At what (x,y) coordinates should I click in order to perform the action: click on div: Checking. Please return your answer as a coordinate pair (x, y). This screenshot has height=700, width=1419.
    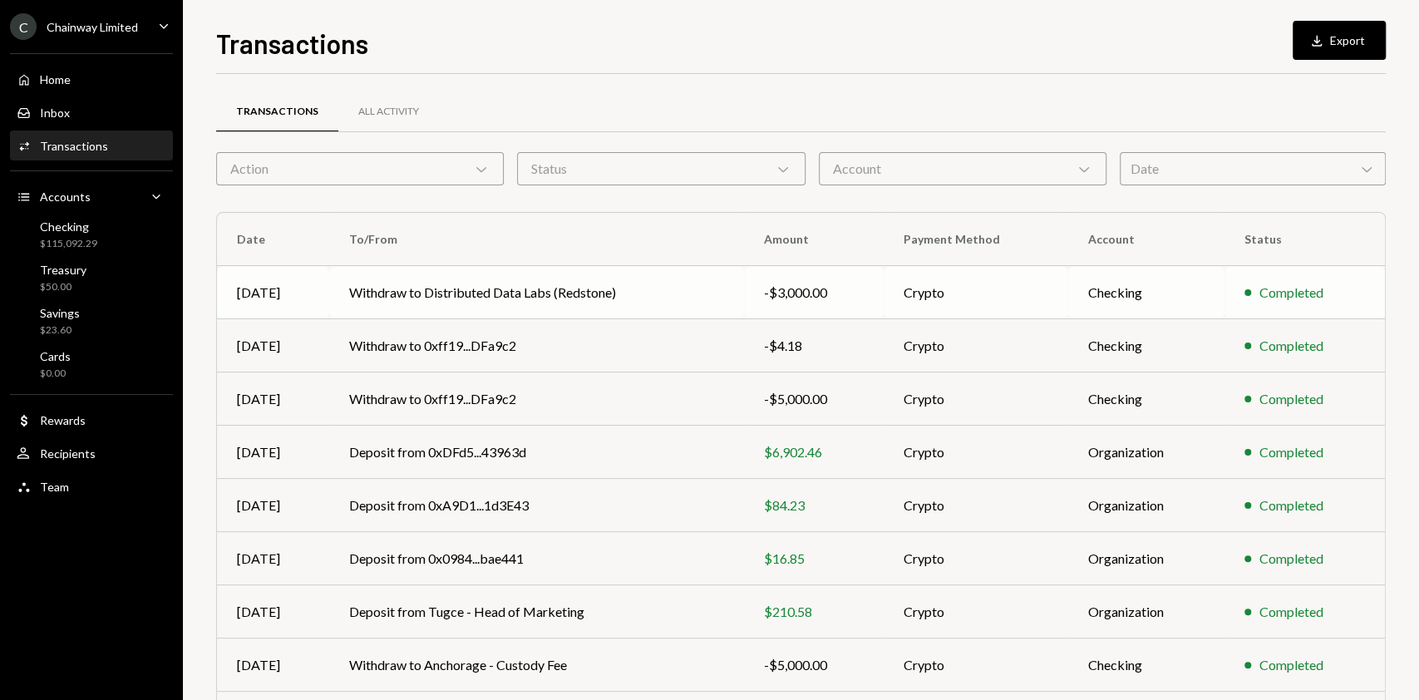
    Looking at the image, I should click on (68, 226).